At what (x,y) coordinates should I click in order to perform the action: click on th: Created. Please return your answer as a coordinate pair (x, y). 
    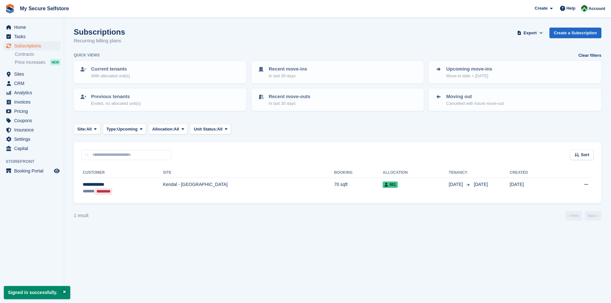
    Looking at the image, I should click on (533, 173).